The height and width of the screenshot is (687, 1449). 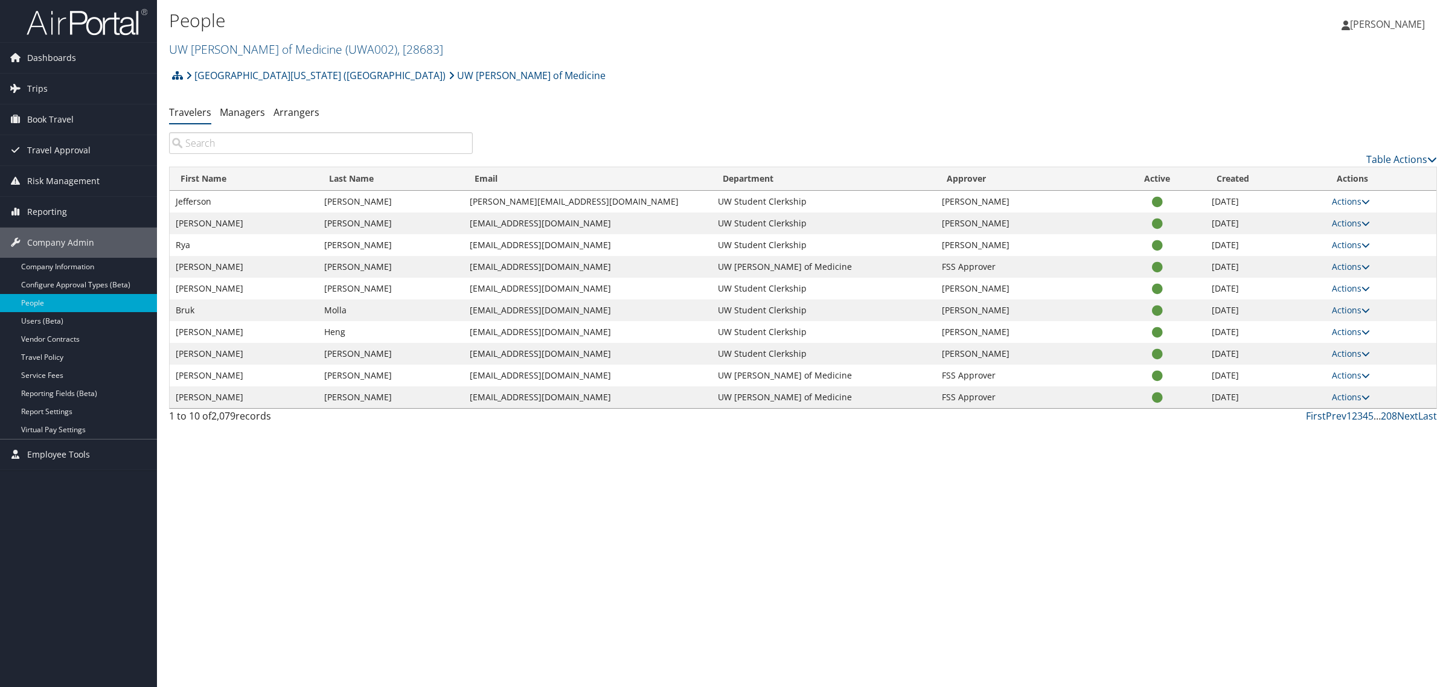 What do you see at coordinates (1354, 416) in the screenshot?
I see `a: 2` at bounding box center [1354, 416].